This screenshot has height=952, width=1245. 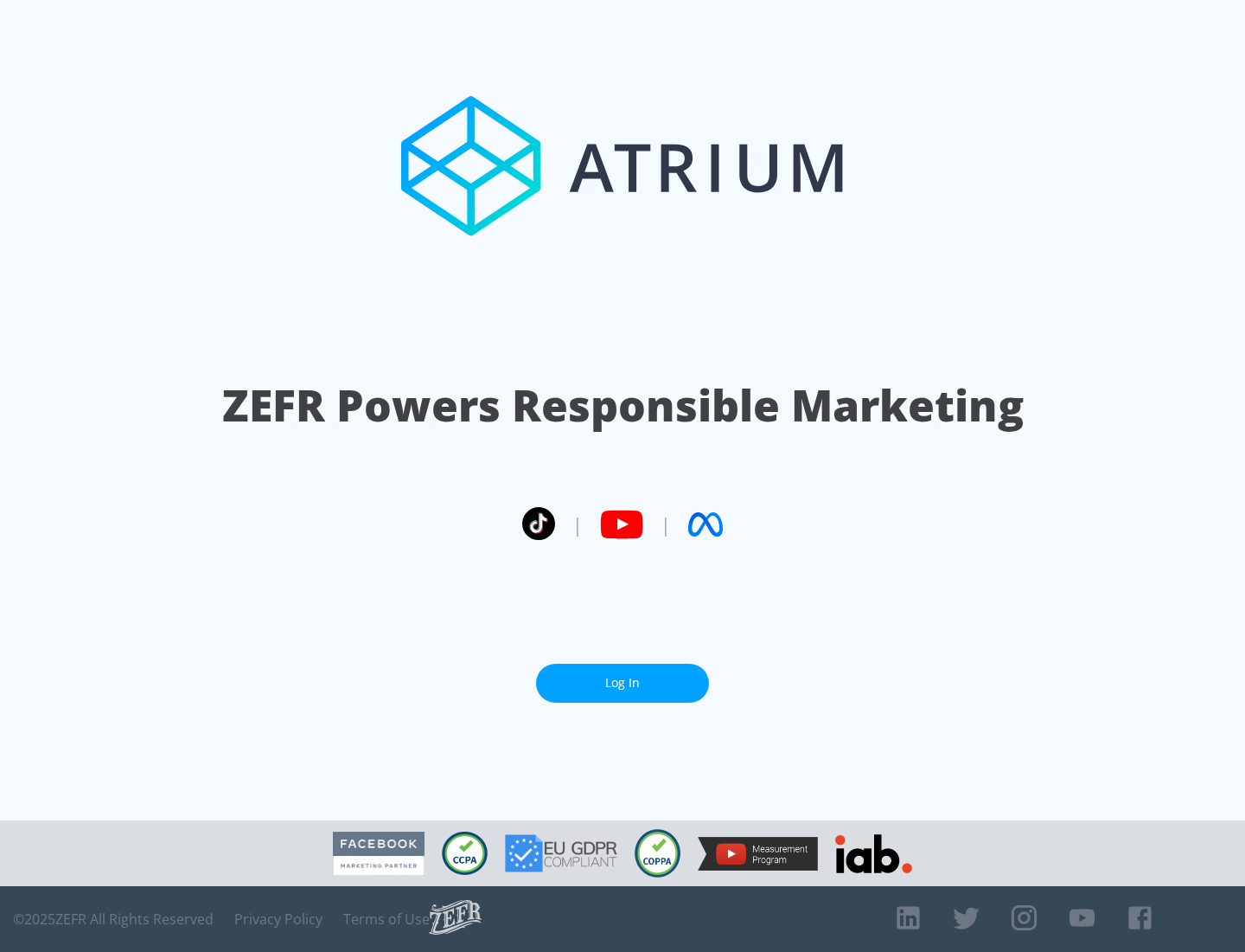 I want to click on img: Facebook Marketing Partner, so click(x=379, y=853).